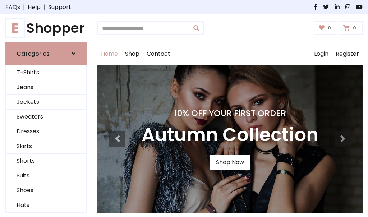 The height and width of the screenshot is (217, 368). Describe the element at coordinates (46, 161) in the screenshot. I see `a: Shorts` at that location.